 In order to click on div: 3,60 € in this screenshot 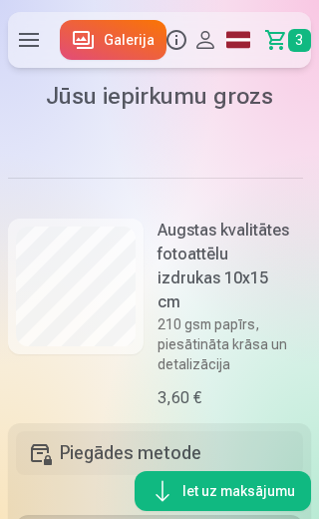, I will do `click(180, 398)`.